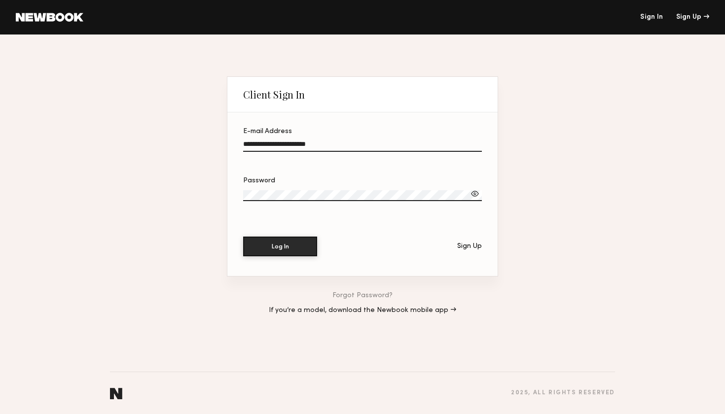 The image size is (725, 414). What do you see at coordinates (563, 393) in the screenshot?
I see `div: 2025 , all rights reserved` at bounding box center [563, 393].